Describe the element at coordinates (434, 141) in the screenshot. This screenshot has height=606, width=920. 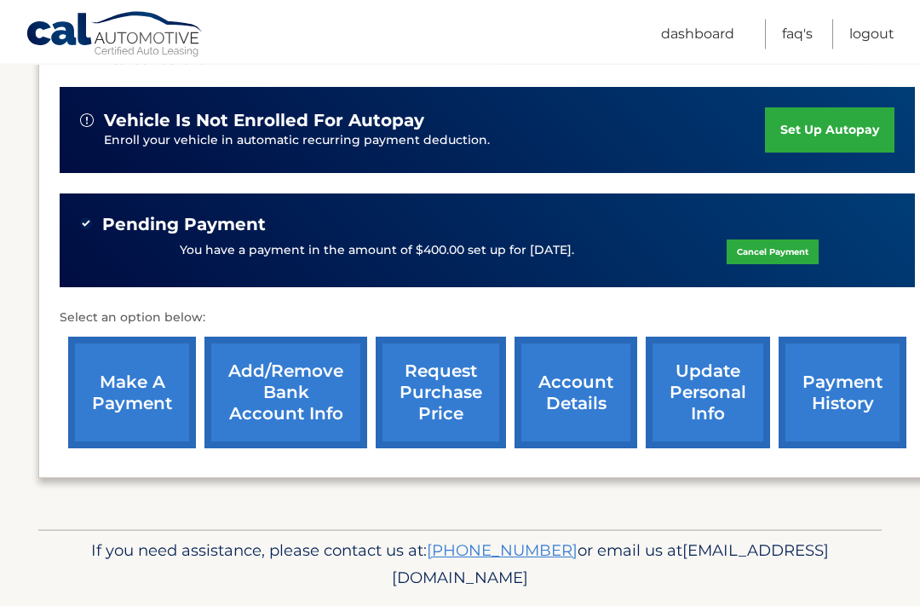
I see `p: Enroll your vehicle in automatic recurring payment deduction.` at that location.